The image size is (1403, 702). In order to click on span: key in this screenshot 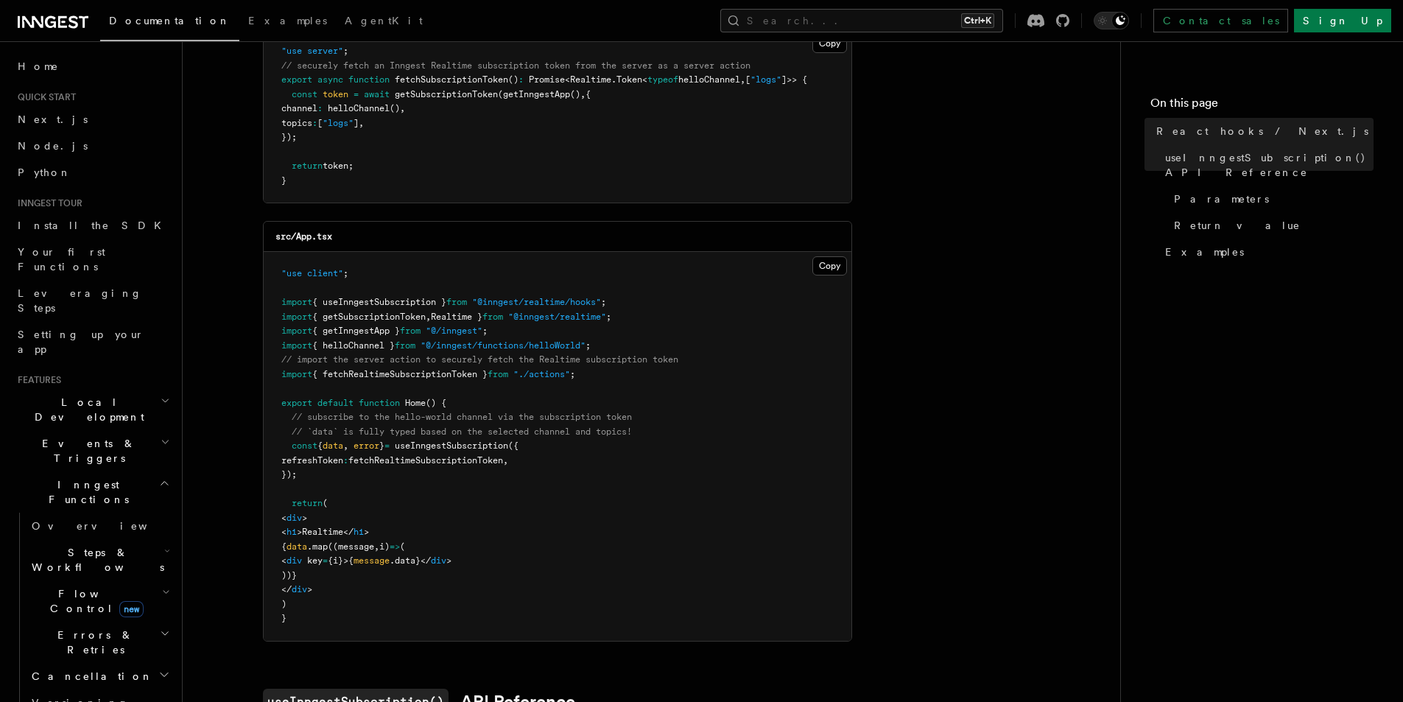, I will do `click(314, 560)`.